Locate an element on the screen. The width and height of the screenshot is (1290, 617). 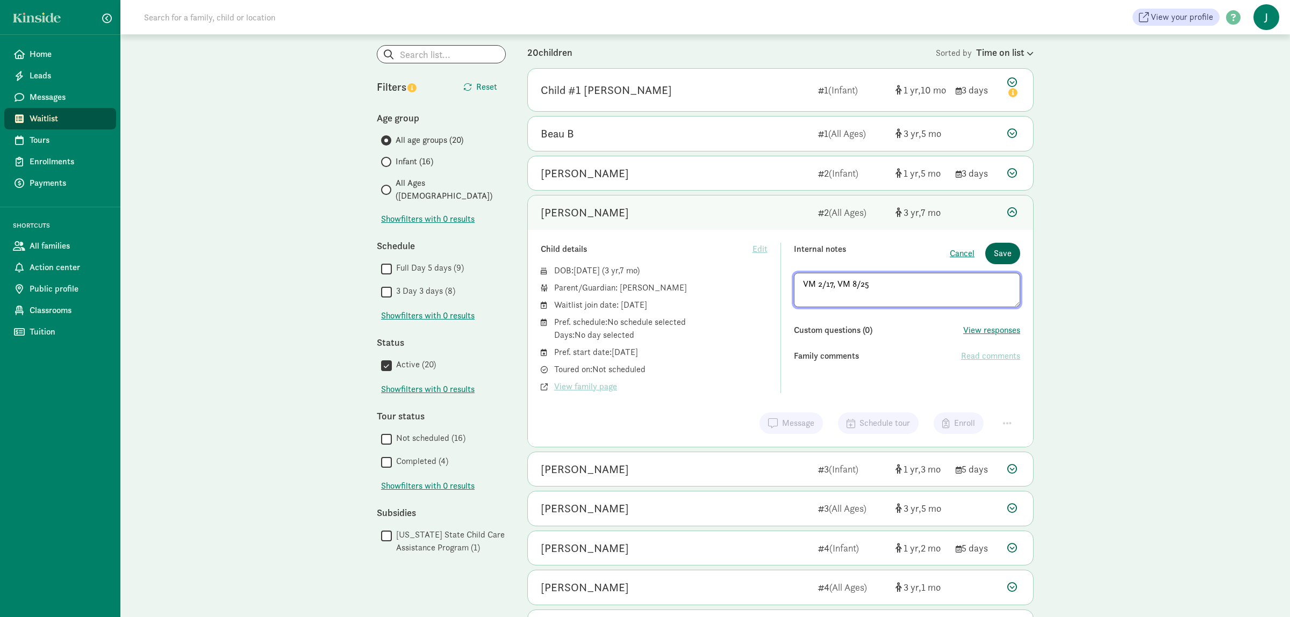
span: J is located at coordinates (1266, 17).